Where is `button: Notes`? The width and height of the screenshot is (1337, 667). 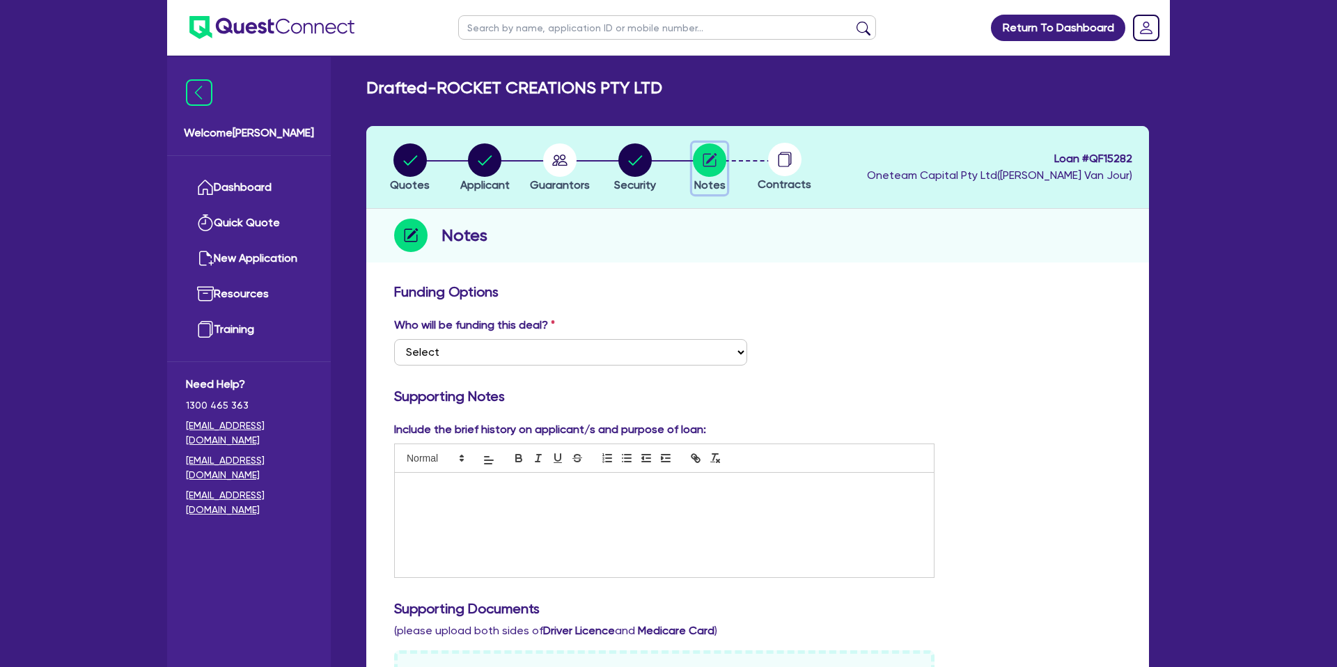 button: Notes is located at coordinates (710, 168).